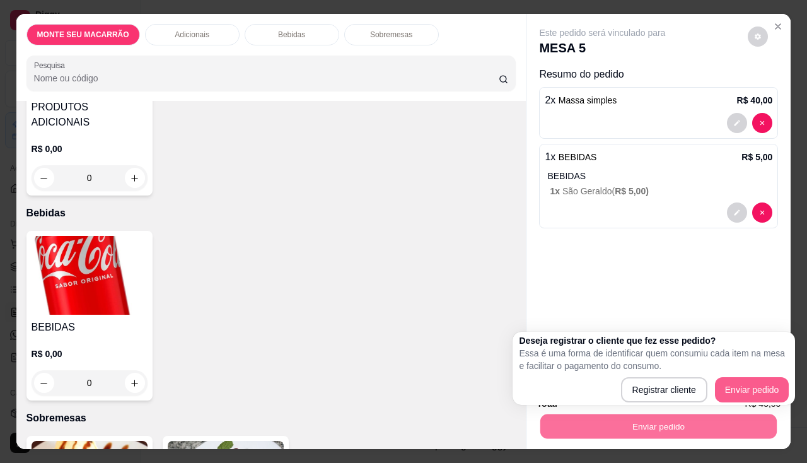  What do you see at coordinates (664, 389) in the screenshot?
I see `button: Registrar cliente` at bounding box center [664, 389].